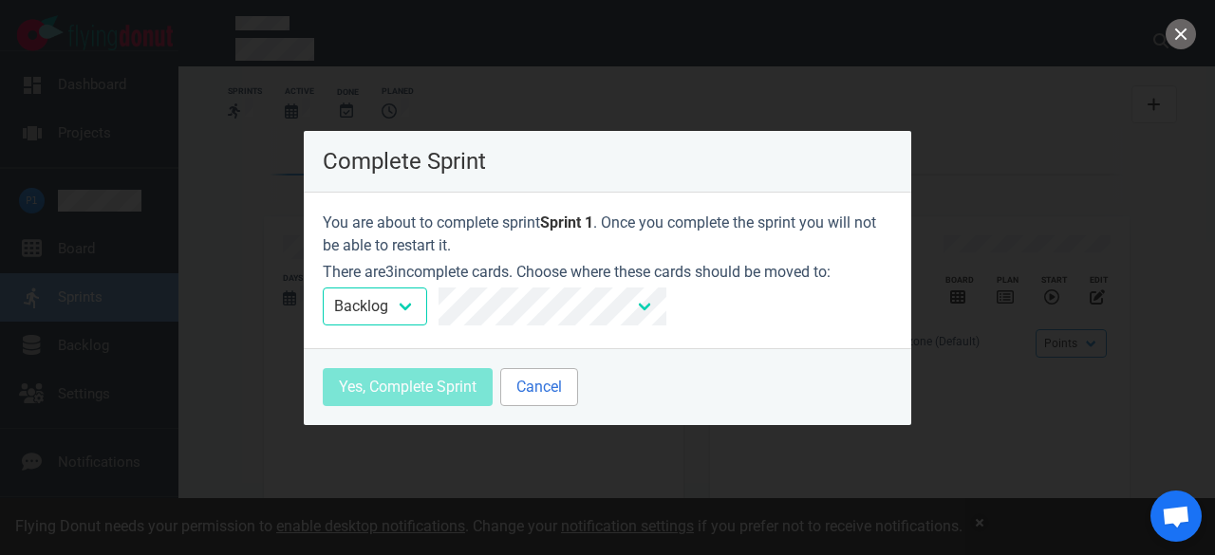  What do you see at coordinates (567, 222) in the screenshot?
I see `strong: Sprint 1` at bounding box center [567, 222].